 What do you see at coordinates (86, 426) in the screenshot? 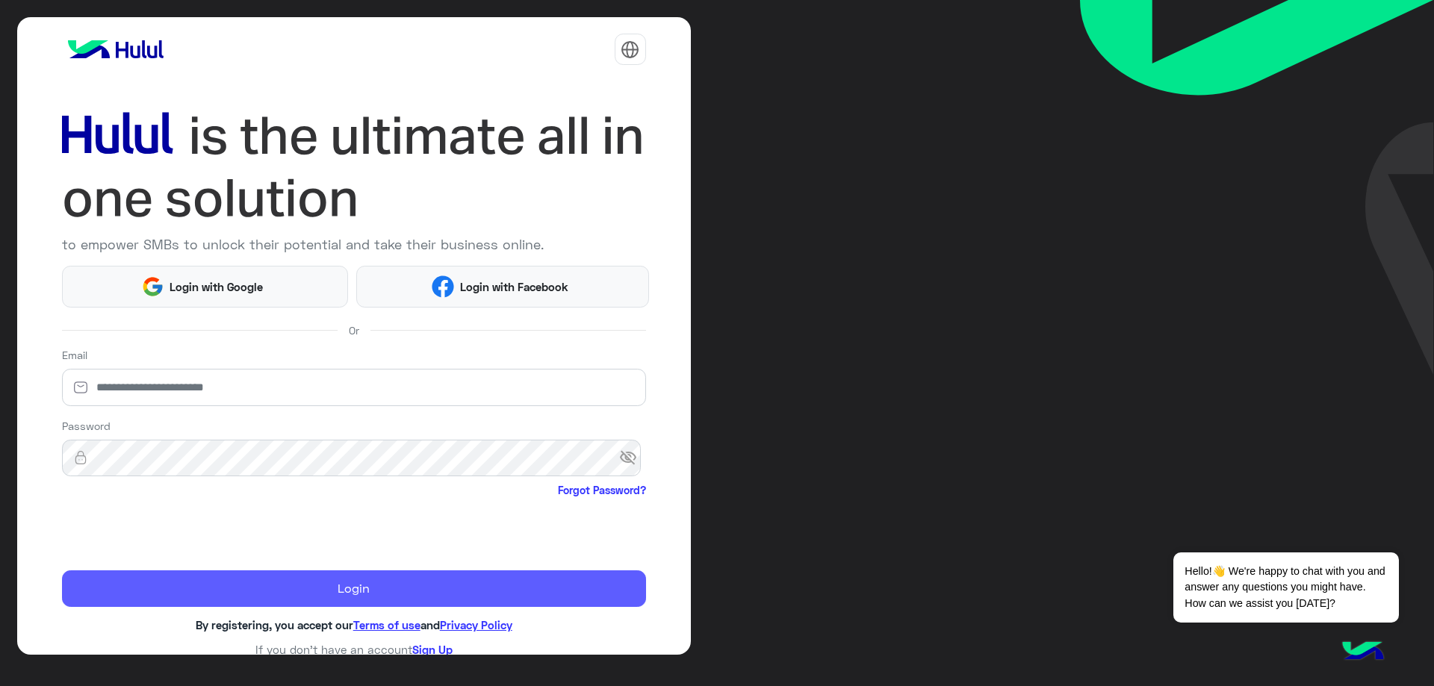
I see `label: Password` at bounding box center [86, 426].